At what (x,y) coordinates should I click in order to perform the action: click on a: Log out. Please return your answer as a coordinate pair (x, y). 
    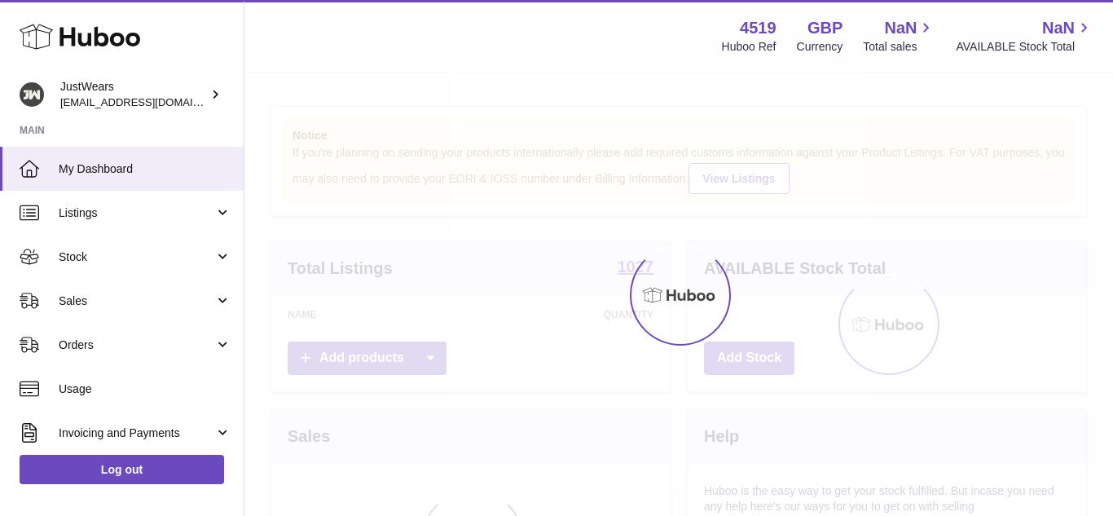
    Looking at the image, I should click on (121, 469).